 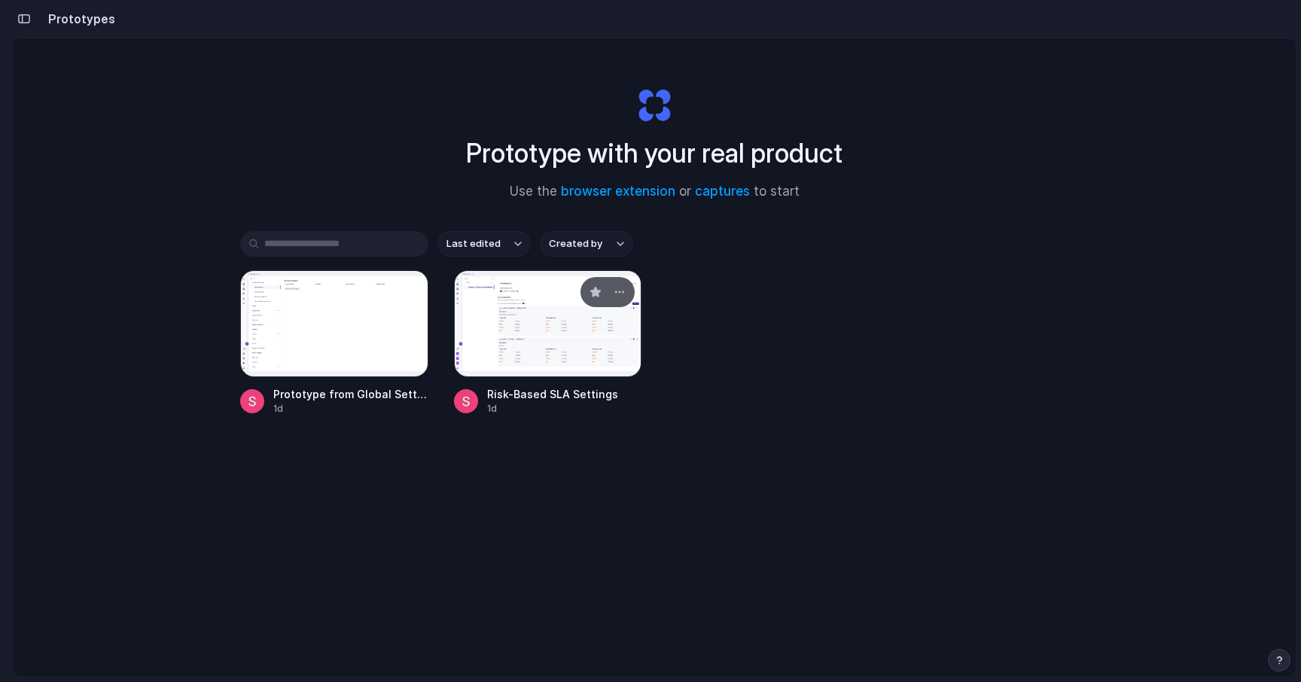 What do you see at coordinates (484, 244) in the screenshot?
I see `button: Last edited` at bounding box center [484, 244].